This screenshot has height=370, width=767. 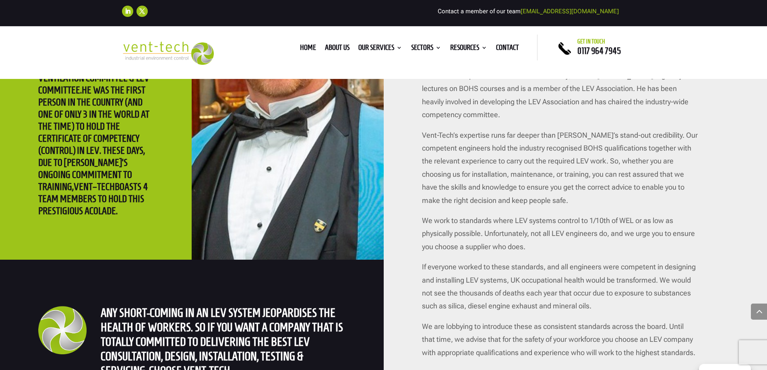 What do you see at coordinates (142, 11) in the screenshot?
I see `a: Follow on X` at bounding box center [142, 11].